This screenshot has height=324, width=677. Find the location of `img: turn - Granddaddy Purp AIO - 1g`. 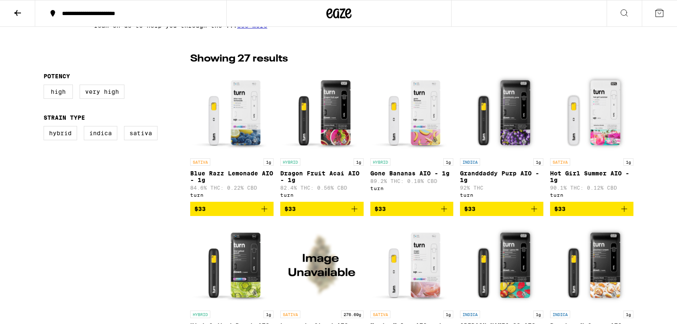

img: turn - Granddaddy Purp AIO - 1g is located at coordinates (501, 112).